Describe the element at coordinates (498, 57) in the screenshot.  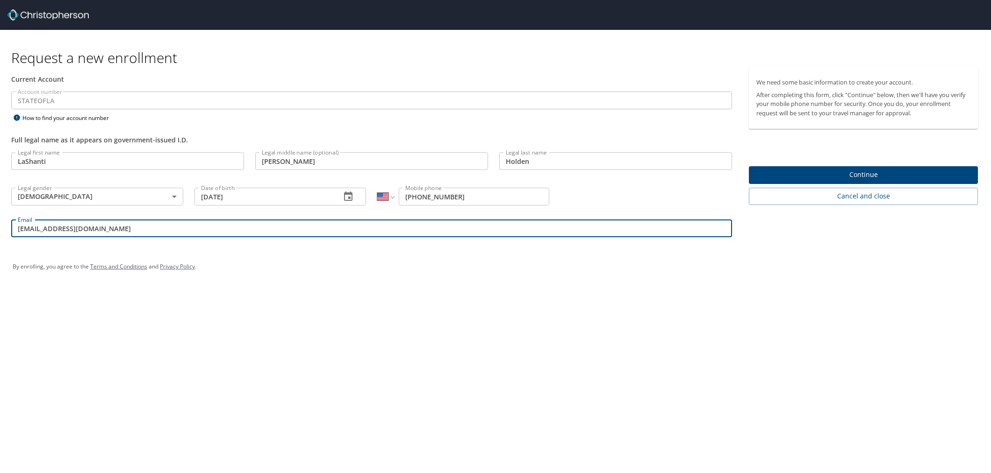
I see `h1: Request a new enrollment` at that location.